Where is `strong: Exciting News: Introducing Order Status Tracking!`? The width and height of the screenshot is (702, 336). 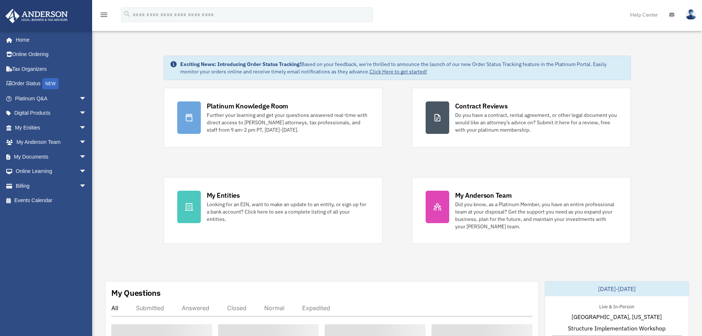
strong: Exciting News: Introducing Order Status Tracking! is located at coordinates (241, 64).